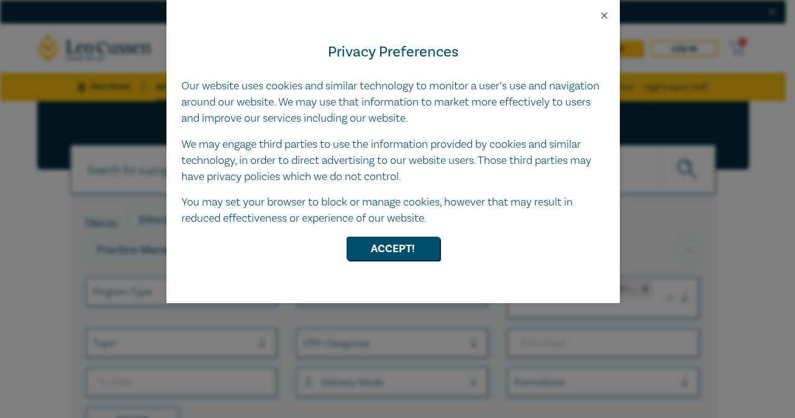  I want to click on button: Close, so click(604, 16).